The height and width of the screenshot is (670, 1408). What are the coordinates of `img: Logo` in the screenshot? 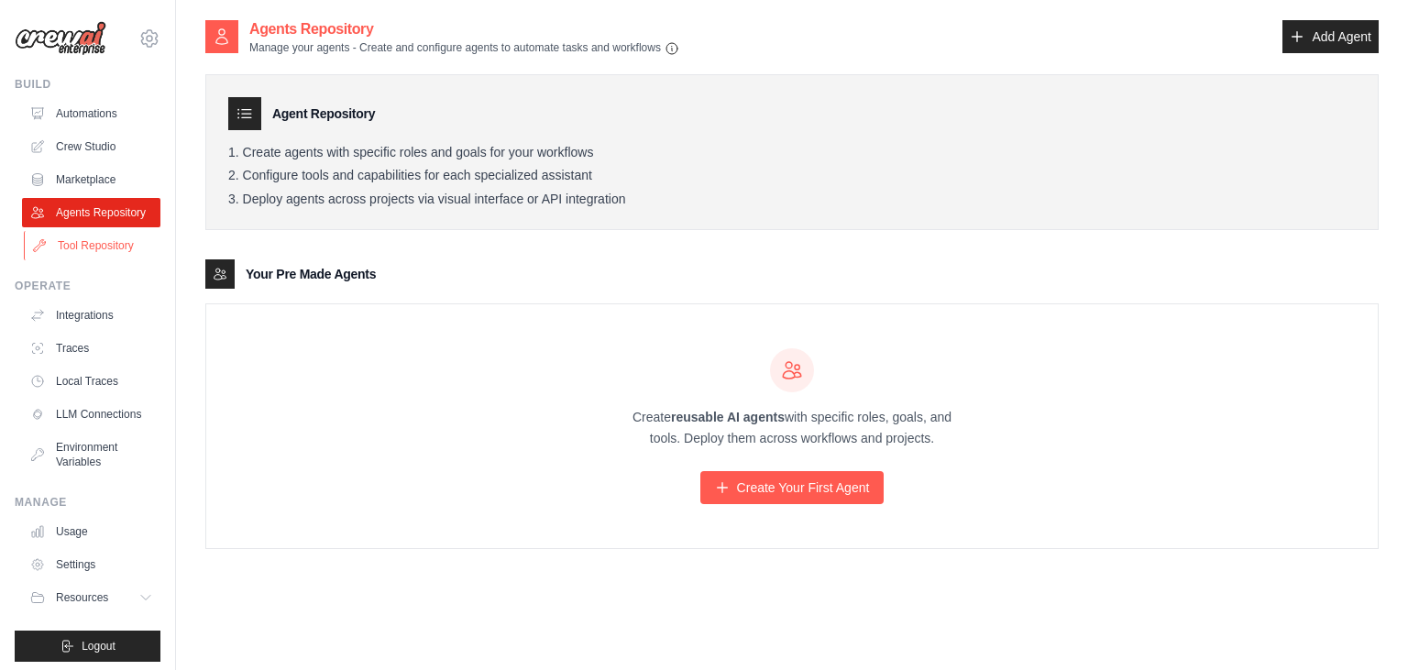 It's located at (60, 38).